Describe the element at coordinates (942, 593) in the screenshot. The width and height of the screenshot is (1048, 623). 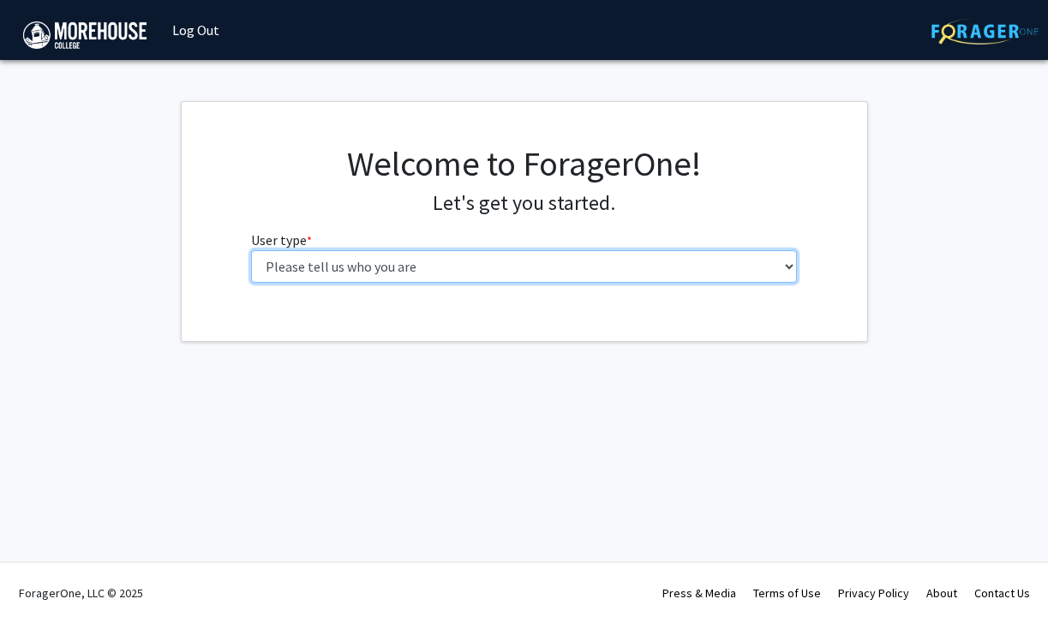
I see `a: About` at that location.